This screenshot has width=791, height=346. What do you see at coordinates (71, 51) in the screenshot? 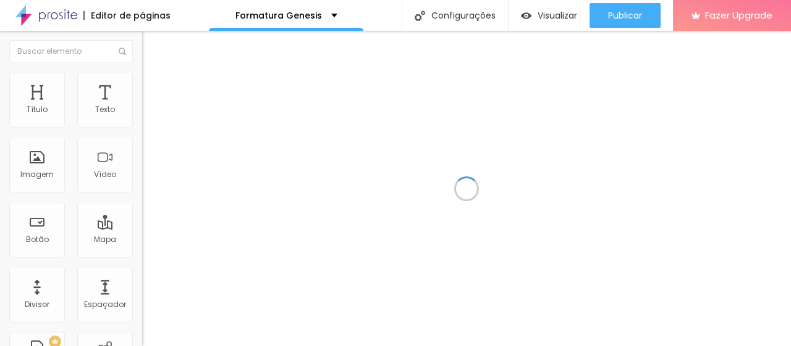
I see `input: Buscar elemento` at bounding box center [71, 51].